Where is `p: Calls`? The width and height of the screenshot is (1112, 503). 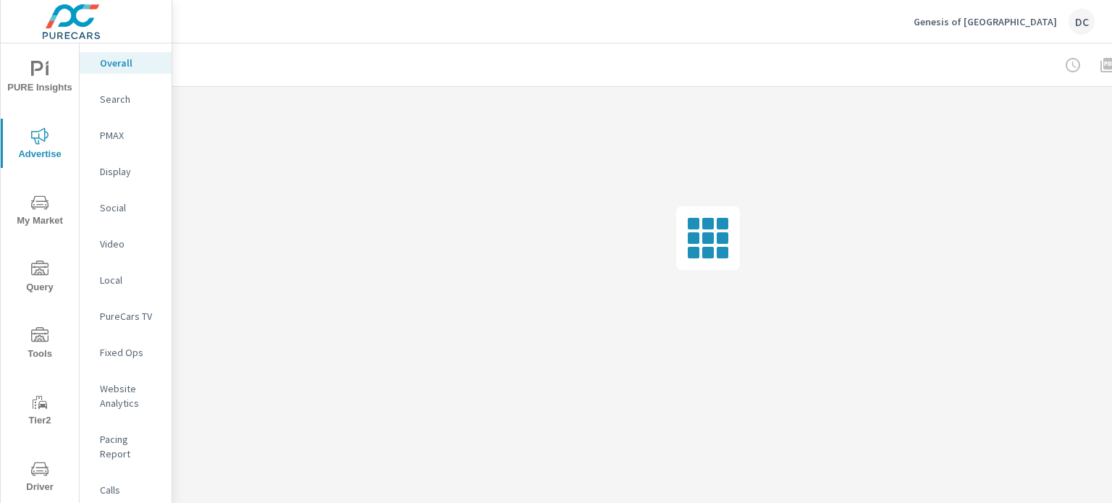 p: Calls is located at coordinates (130, 490).